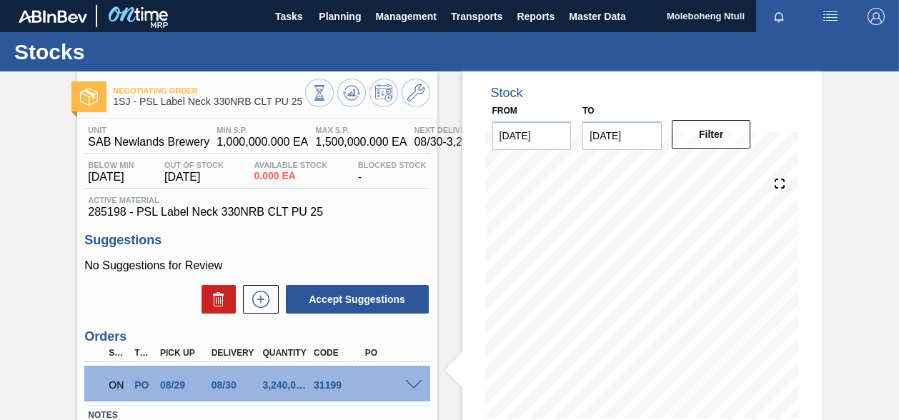 This screenshot has height=420, width=899. What do you see at coordinates (117, 385) in the screenshot?
I see `div: Negotiating Order` at bounding box center [117, 385].